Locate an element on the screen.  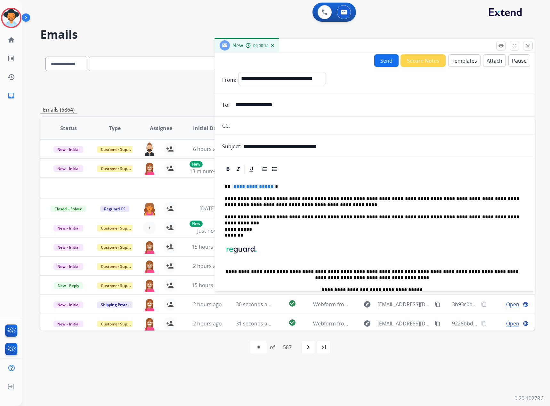
p: To: is located at coordinates (226, 105).